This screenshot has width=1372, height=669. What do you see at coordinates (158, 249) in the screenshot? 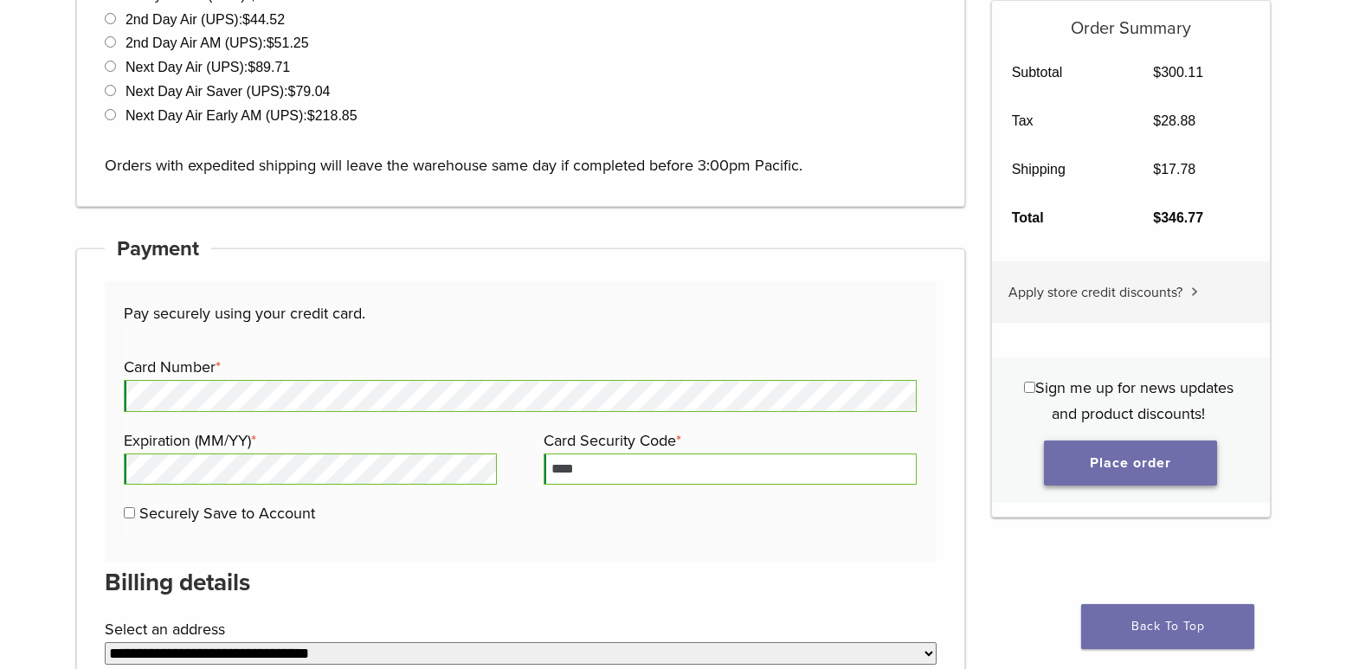
I see `h4: Payment` at bounding box center [158, 249].